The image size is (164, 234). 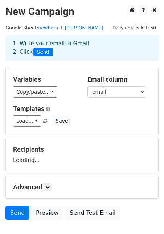 What do you see at coordinates (62, 121) in the screenshot?
I see `button: Save` at bounding box center [62, 121].